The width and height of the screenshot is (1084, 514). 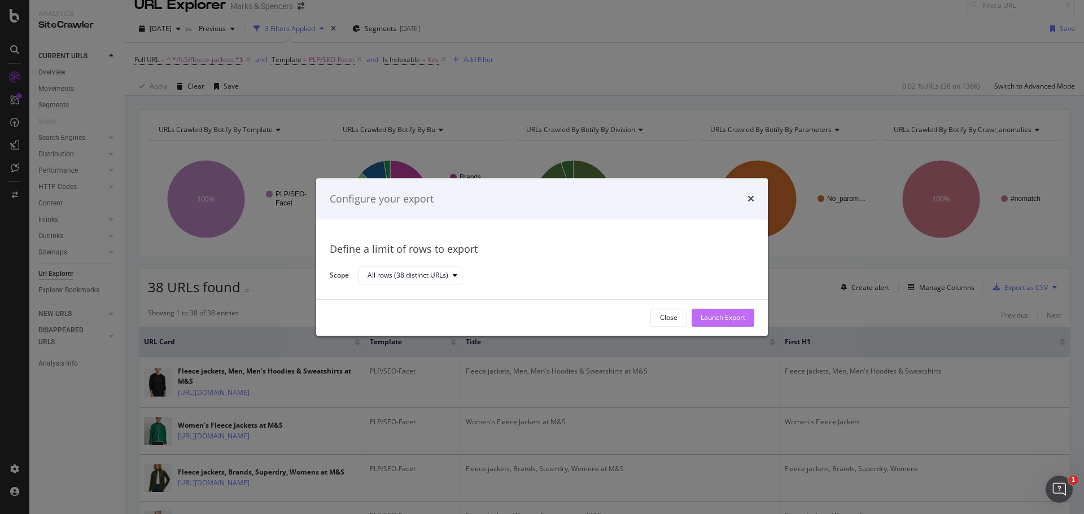 I want to click on div: Launch Export, so click(x=722, y=318).